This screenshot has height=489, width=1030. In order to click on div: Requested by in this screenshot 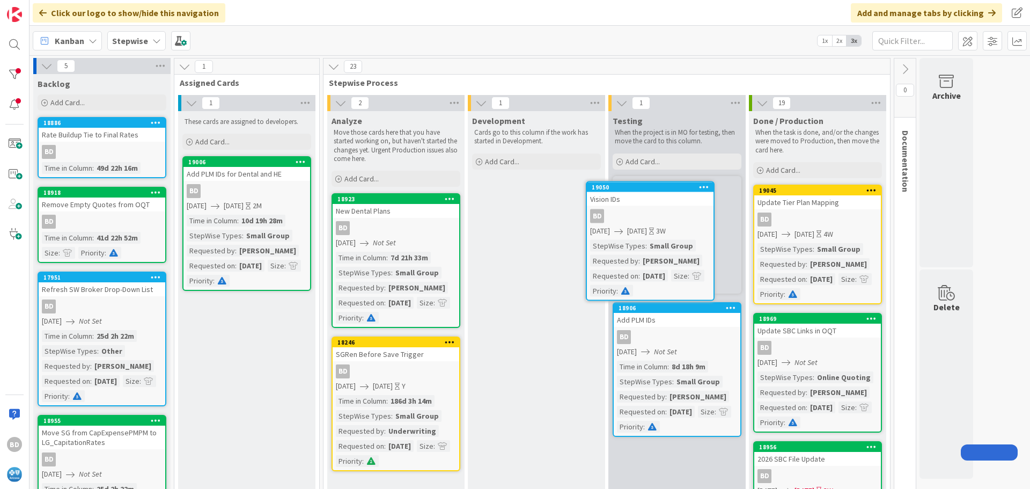, I will do `click(360, 287)`.